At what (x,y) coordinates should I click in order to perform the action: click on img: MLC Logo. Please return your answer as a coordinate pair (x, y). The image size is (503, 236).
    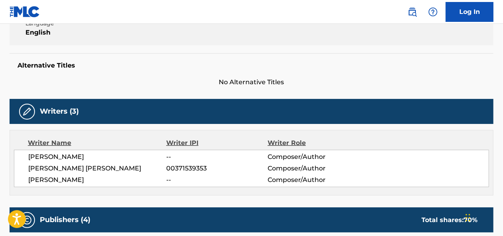
    Looking at the image, I should click on (25, 12).